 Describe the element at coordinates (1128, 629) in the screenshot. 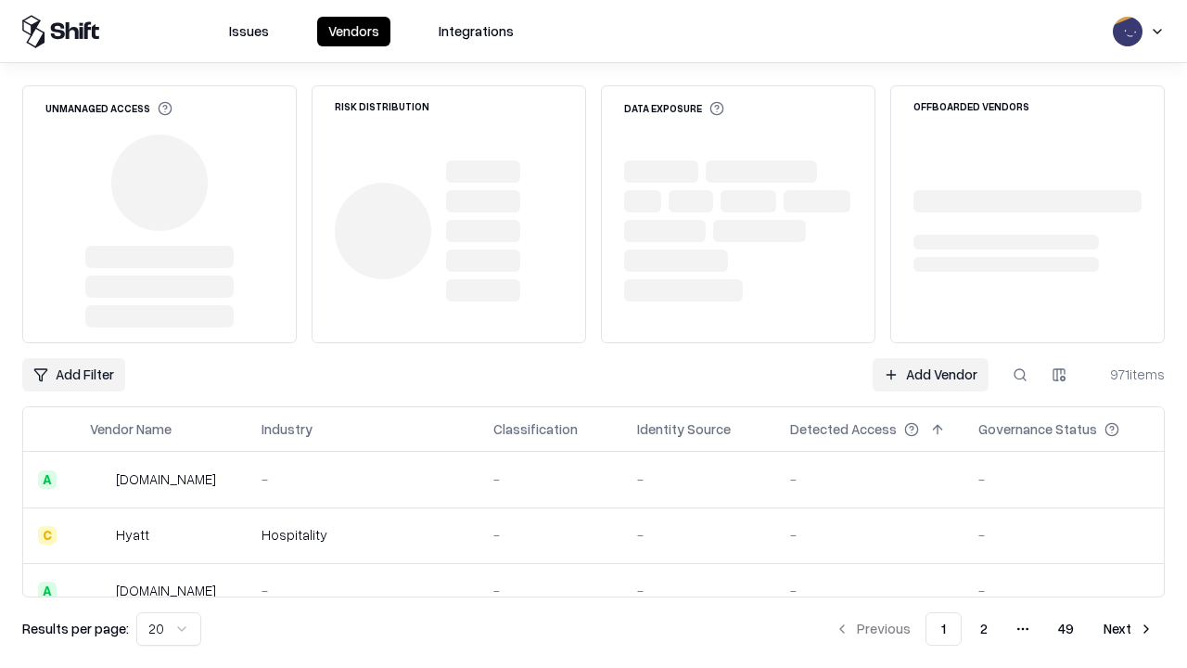

I see `button: Next` at that location.